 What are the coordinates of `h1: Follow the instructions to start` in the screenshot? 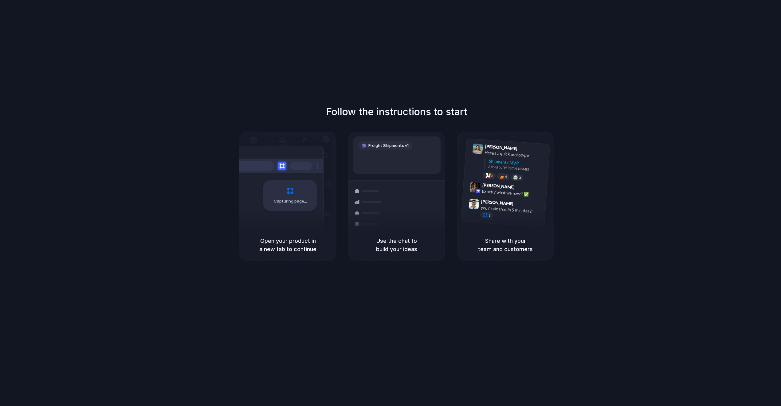 It's located at (397, 112).